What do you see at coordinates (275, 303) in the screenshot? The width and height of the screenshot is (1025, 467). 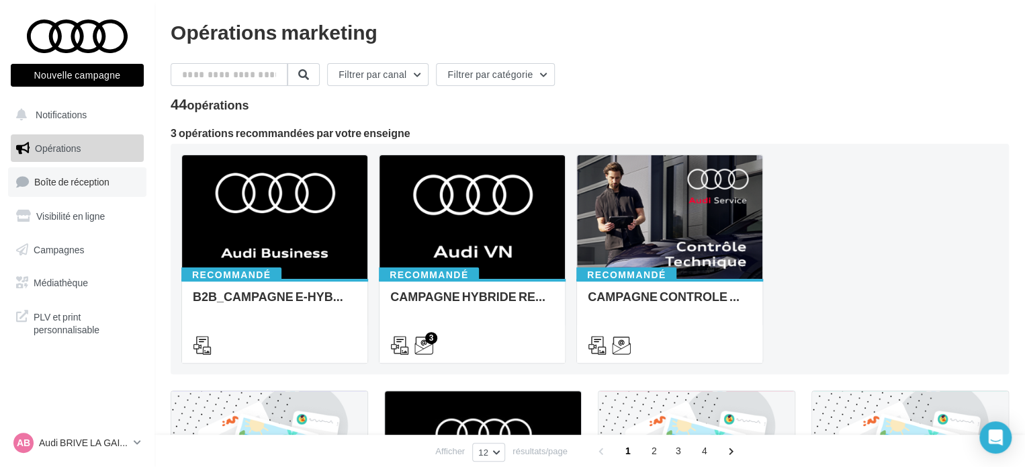 I see `div: B2B_CAMPAGNE E-HYBRID OCTOBRE` at bounding box center [275, 303].